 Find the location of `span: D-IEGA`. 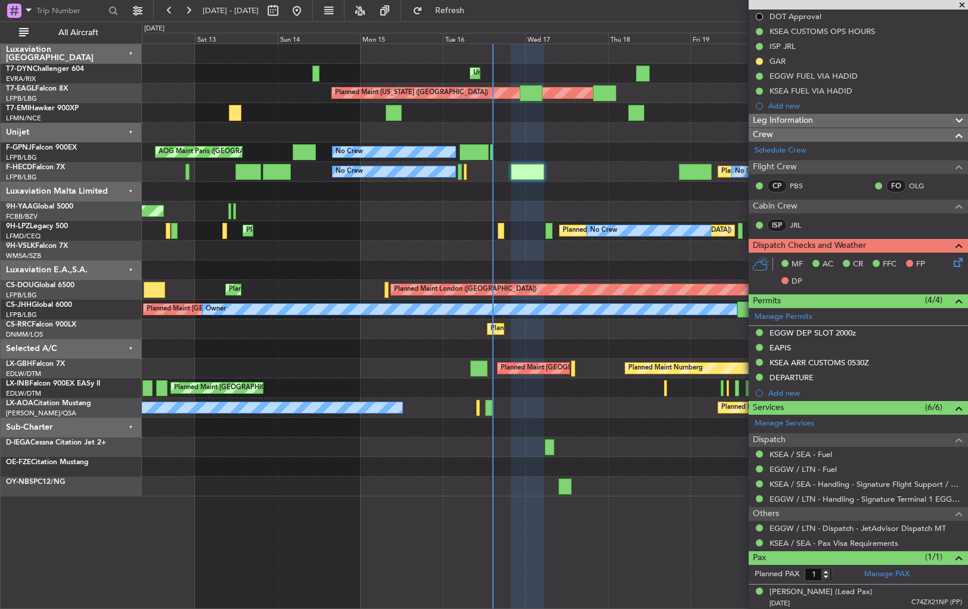

span: D-IEGA is located at coordinates (18, 443).